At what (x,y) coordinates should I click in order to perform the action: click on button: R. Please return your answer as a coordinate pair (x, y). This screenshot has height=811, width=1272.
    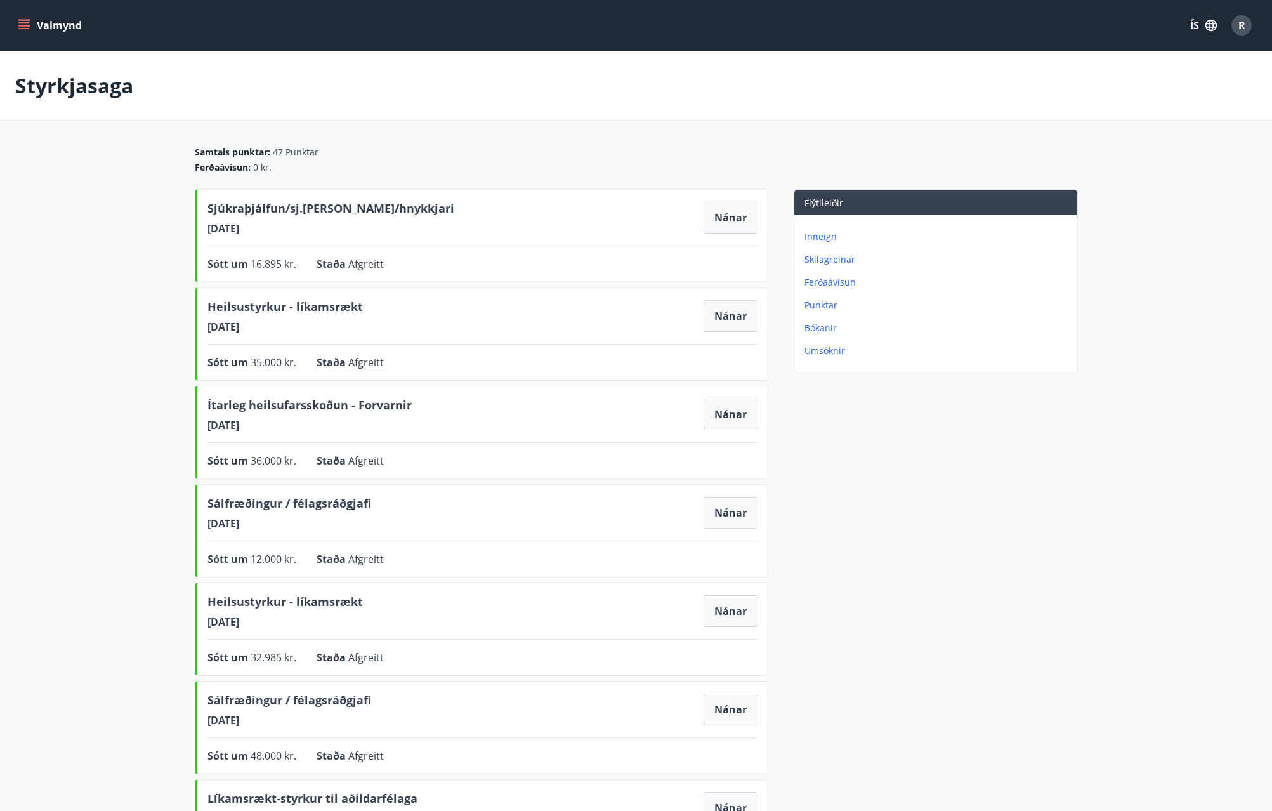
    Looking at the image, I should click on (1242, 25).